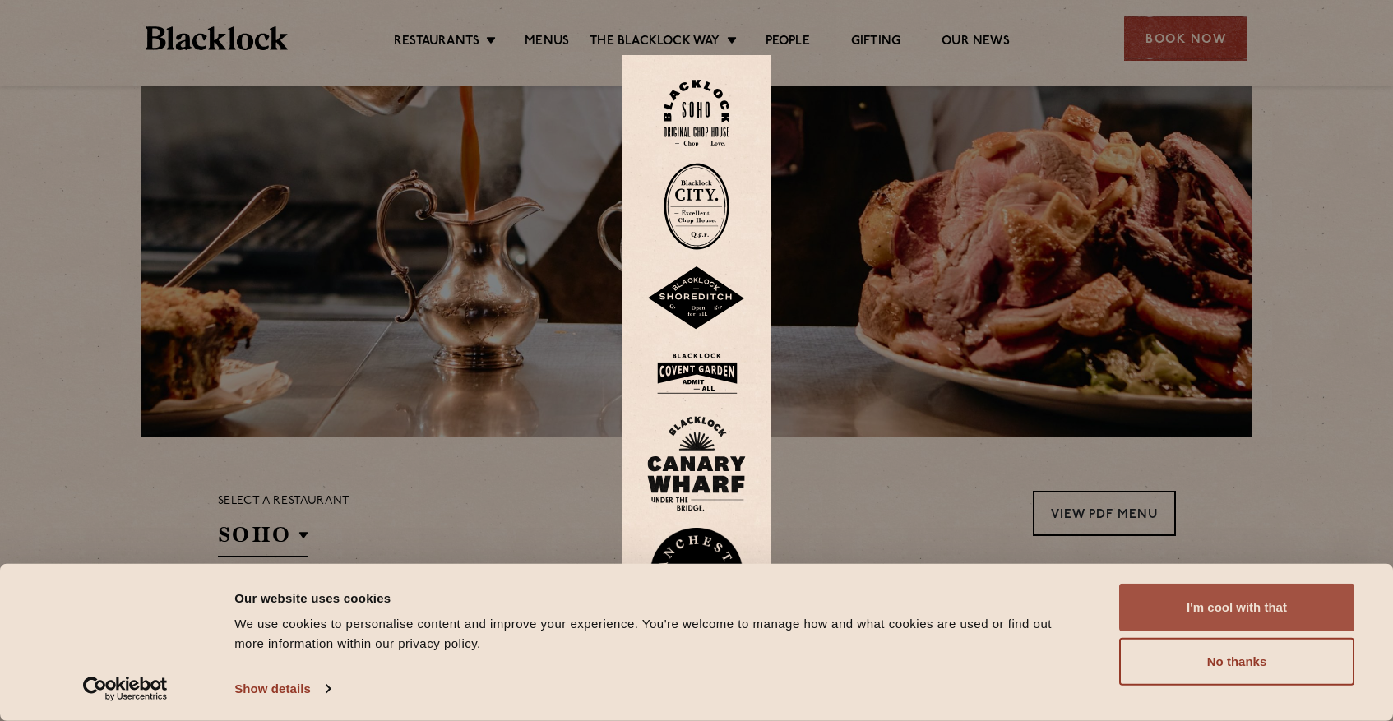 This screenshot has height=721, width=1393. Describe the element at coordinates (696, 113) in the screenshot. I see `img: Soho-stamp-default.svg` at that location.